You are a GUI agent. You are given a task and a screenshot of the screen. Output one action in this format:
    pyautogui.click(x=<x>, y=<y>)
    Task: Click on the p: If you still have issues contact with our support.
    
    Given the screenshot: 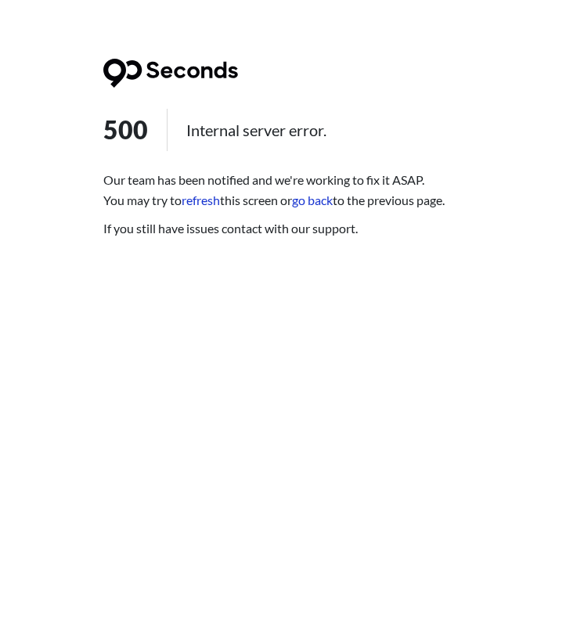 What is the action you would take?
    pyautogui.click(x=283, y=229)
    